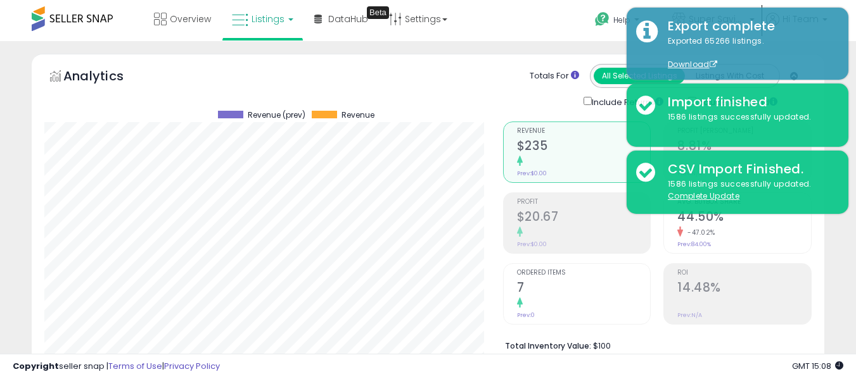 The width and height of the screenshot is (856, 379). Describe the element at coordinates (744, 218) in the screenshot. I see `h2: 44.50%` at that location.